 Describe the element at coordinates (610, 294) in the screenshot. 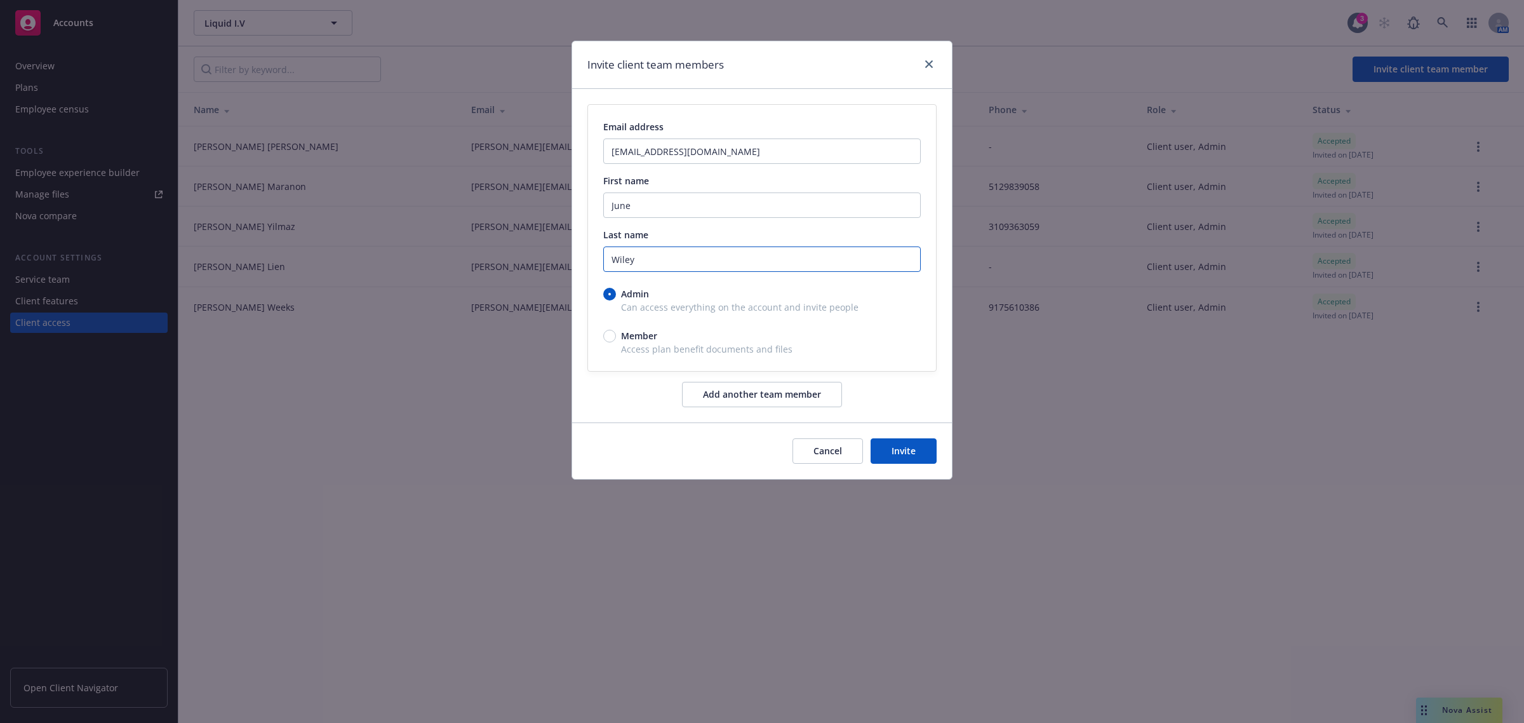

I see `input: Admin` at that location.